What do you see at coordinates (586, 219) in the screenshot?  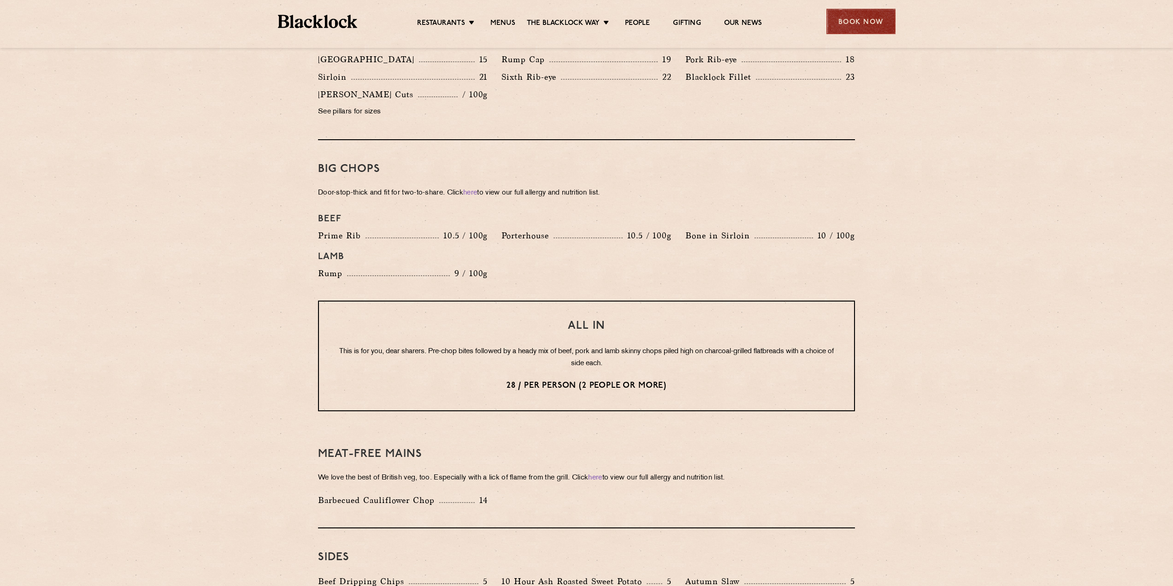 I see `h4: Beef` at bounding box center [586, 219].